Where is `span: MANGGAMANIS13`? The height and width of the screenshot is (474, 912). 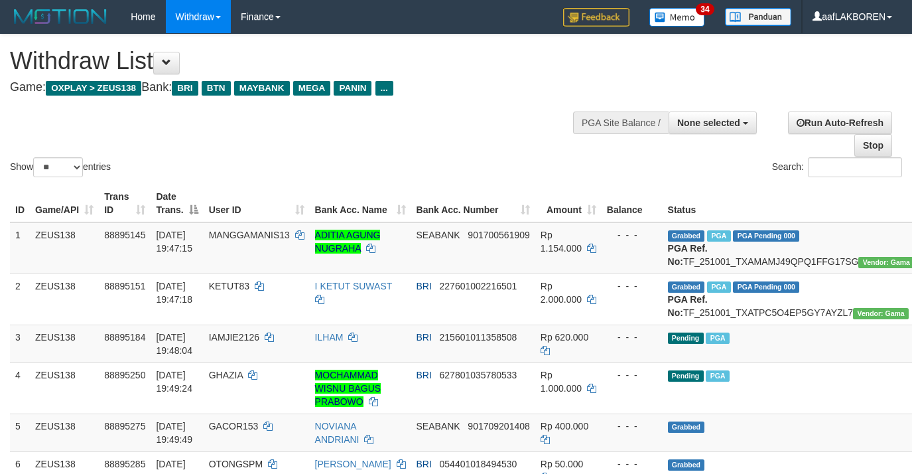 span: MANGGAMANIS13 is located at coordinates (249, 235).